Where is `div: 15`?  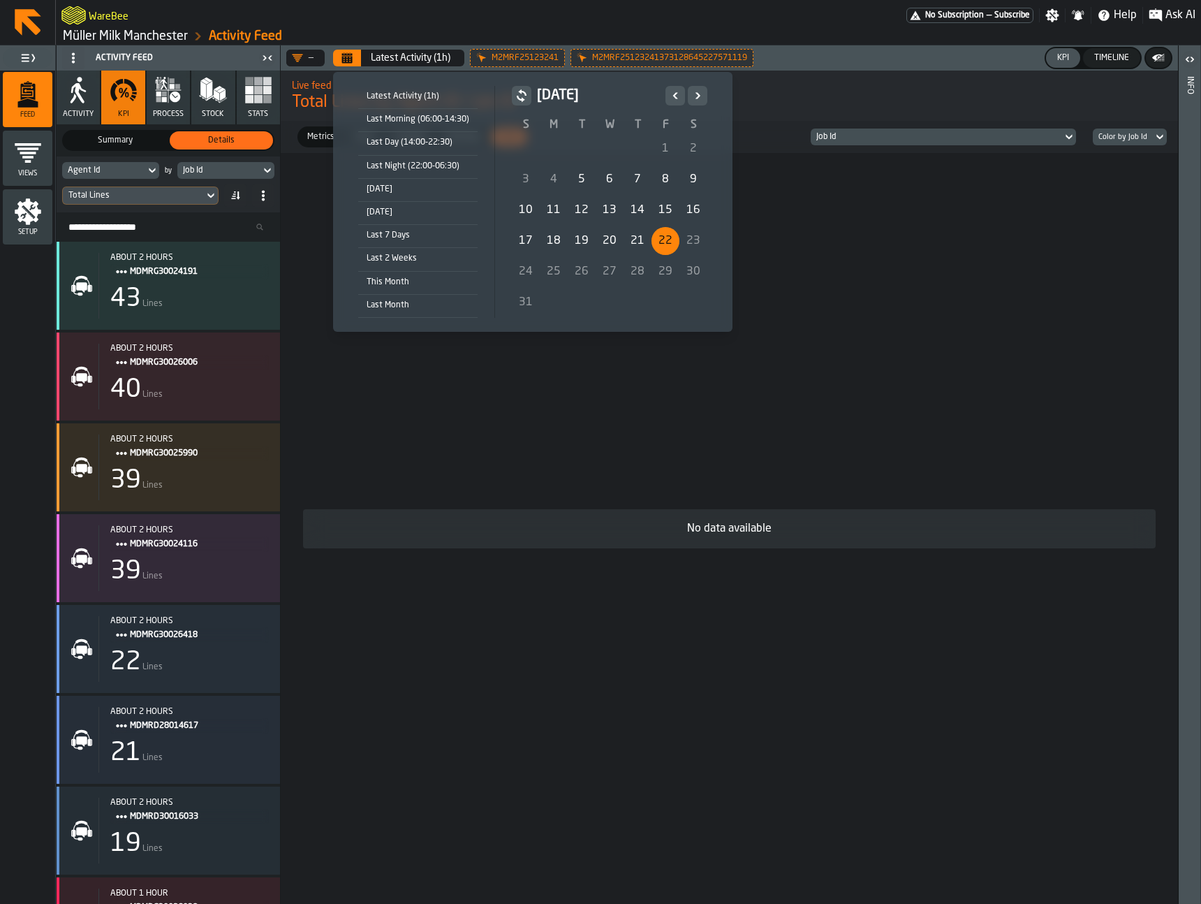 div: 15 is located at coordinates (666, 210).